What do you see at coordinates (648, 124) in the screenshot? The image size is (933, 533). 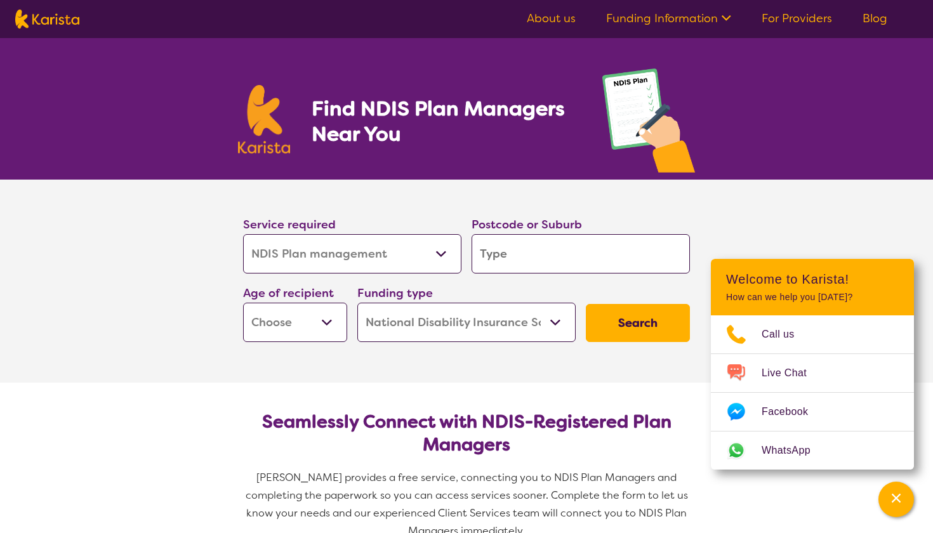 I see `img: plan-management` at bounding box center [648, 124].